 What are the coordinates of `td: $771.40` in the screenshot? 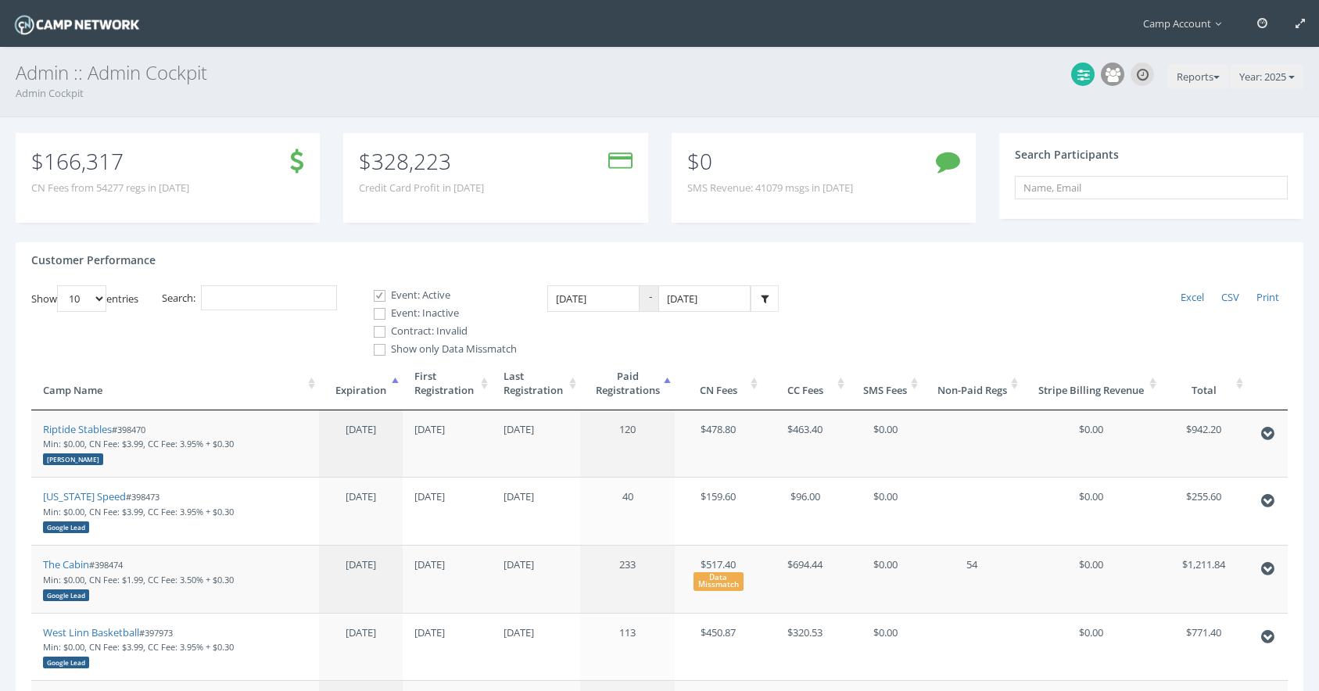 It's located at (1203, 646).